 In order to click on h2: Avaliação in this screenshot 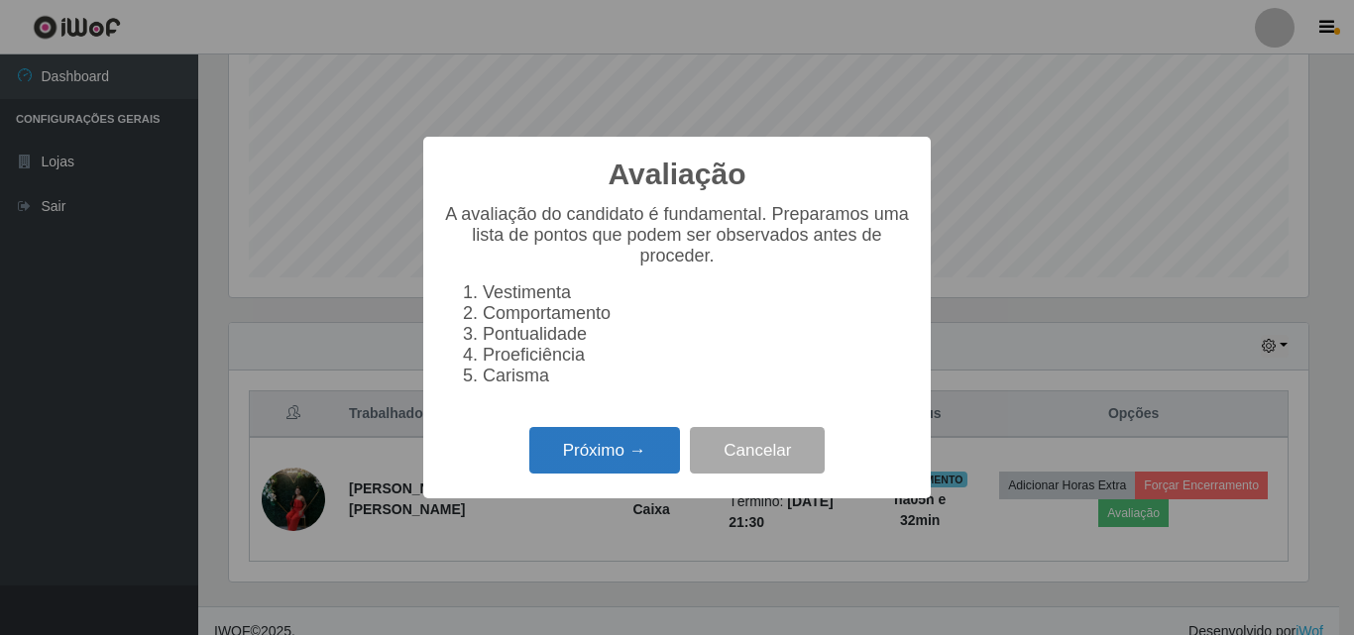, I will do `click(677, 174)`.